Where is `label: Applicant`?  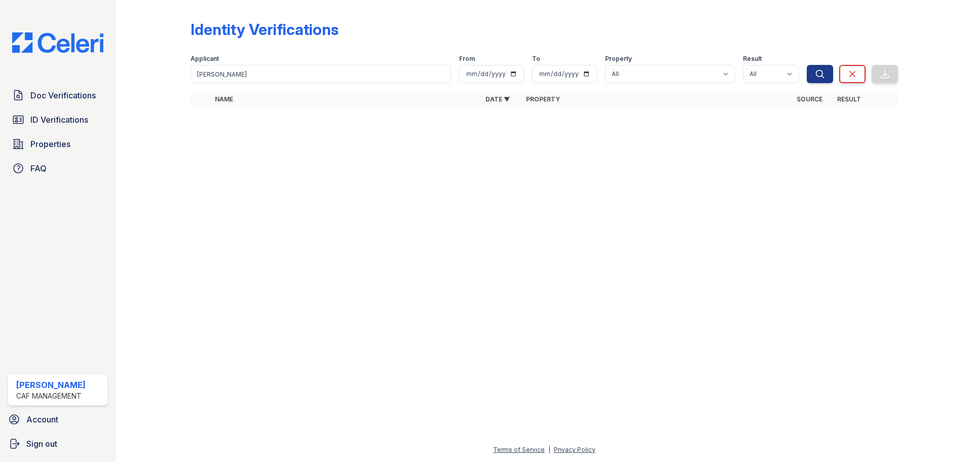 label: Applicant is located at coordinates (205, 59).